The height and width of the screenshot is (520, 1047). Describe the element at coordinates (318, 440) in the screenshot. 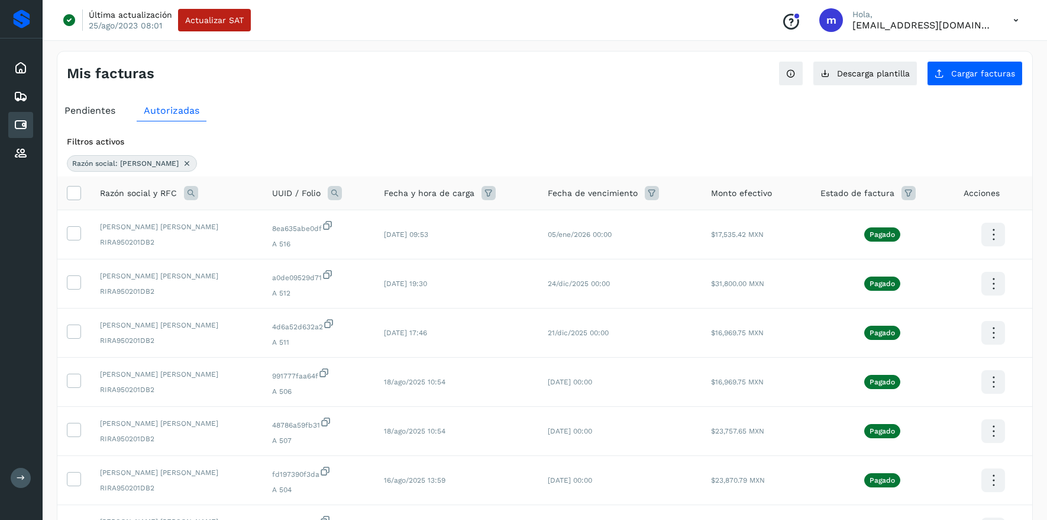

I see `span: A 507` at that location.